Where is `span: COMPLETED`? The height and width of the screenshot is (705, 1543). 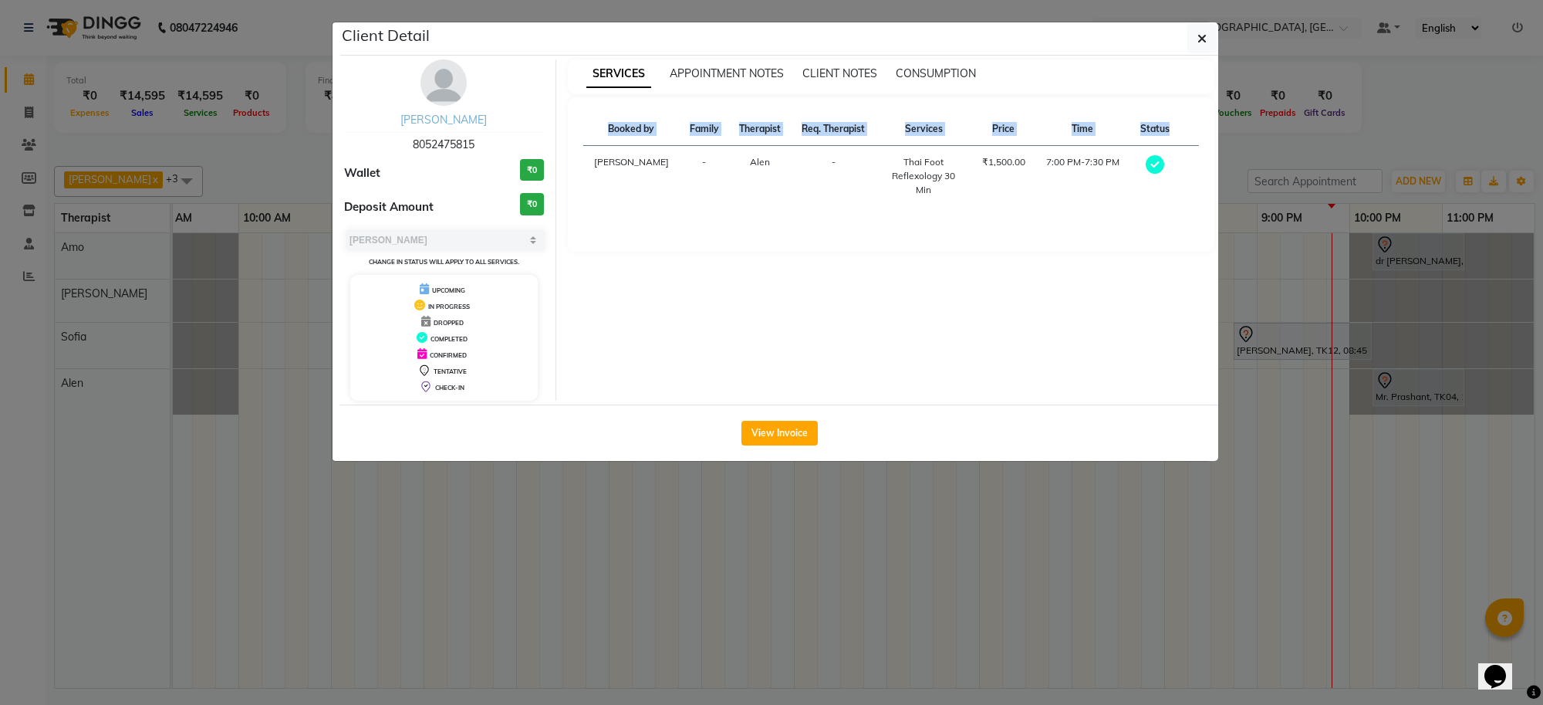
span: COMPLETED is located at coordinates (449, 339).